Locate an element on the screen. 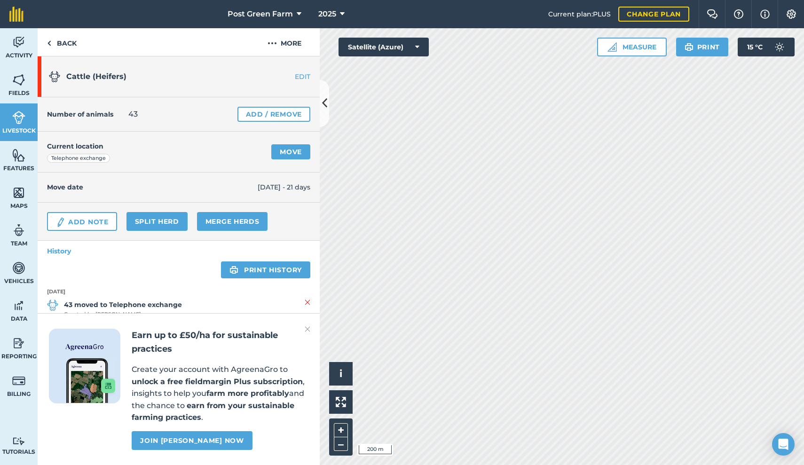  img: Four arrows, one pointing top left, one top right, one bottom right and the last bottom left is located at coordinates (341, 402).